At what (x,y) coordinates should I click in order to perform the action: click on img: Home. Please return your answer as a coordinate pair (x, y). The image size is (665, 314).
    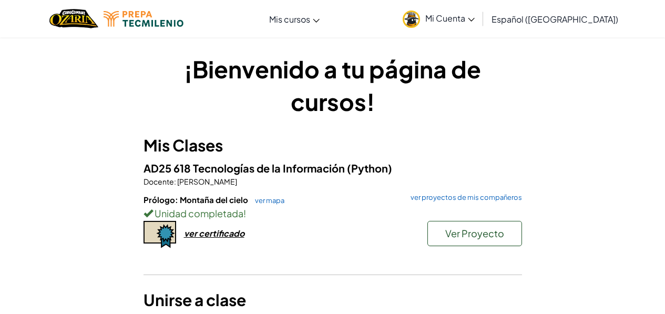
    Looking at the image, I should click on (74, 18).